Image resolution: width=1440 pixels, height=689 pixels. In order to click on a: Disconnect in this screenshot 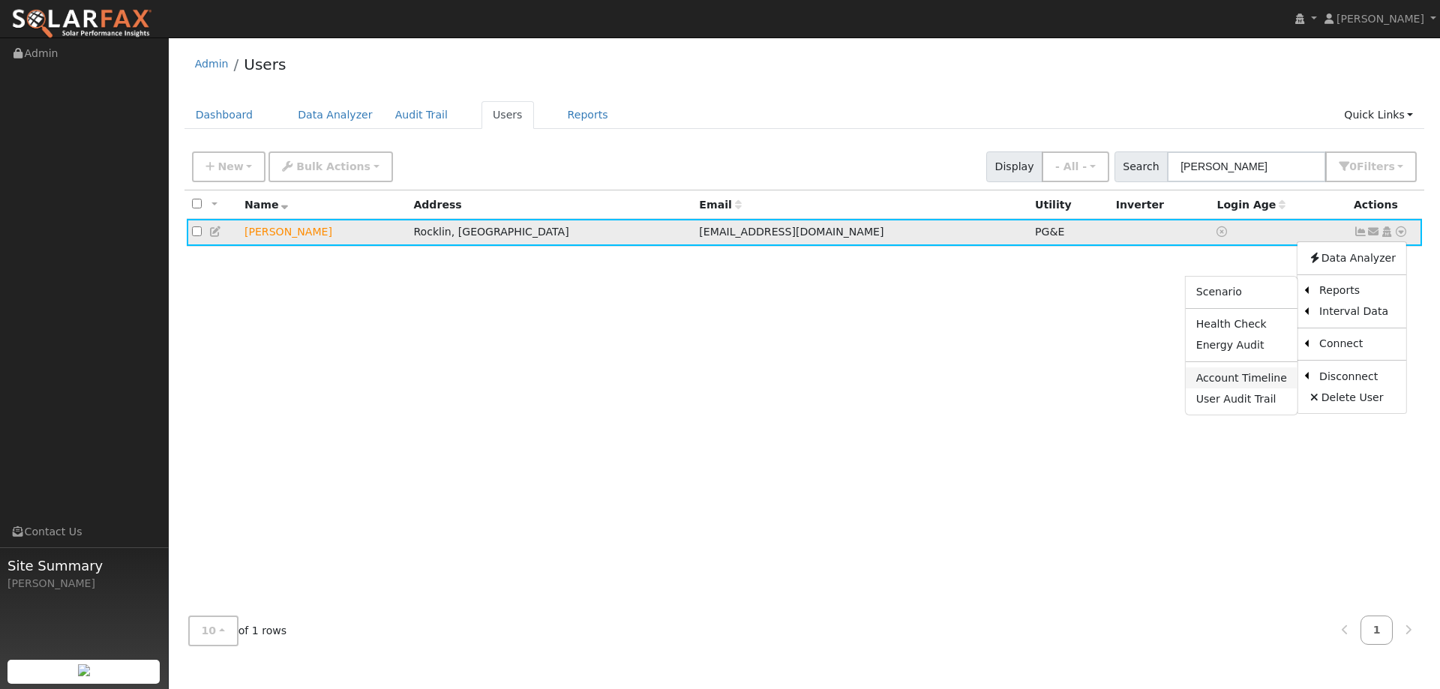, I will do `click(1358, 377)`.